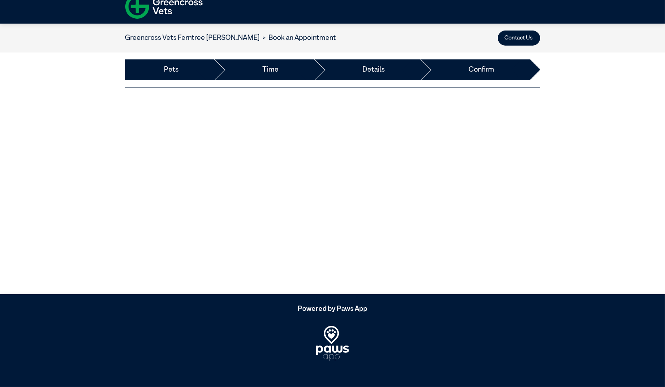  I want to click on button: Contact Us, so click(519, 38).